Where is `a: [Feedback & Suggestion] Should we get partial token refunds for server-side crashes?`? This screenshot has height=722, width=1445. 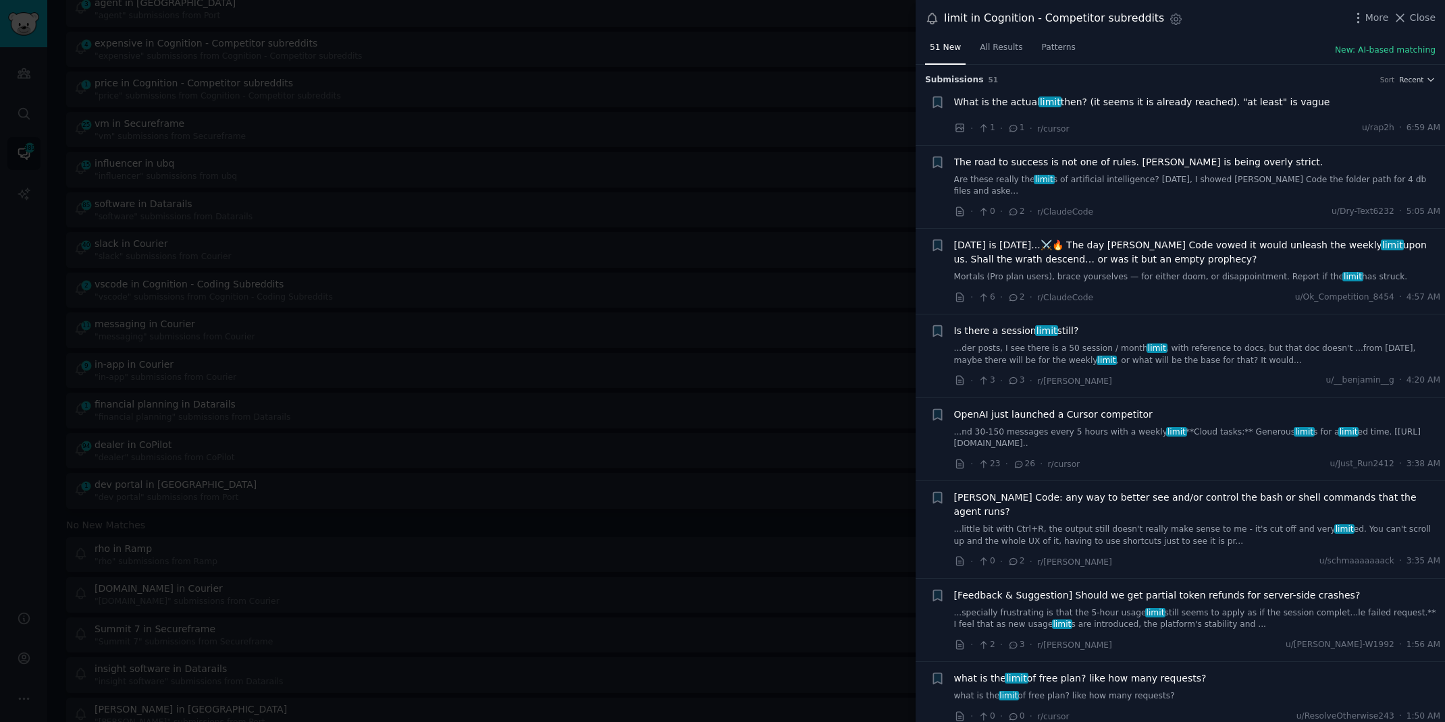
a: [Feedback & Suggestion] Should we get partial token refunds for server-side crashes? is located at coordinates (1157, 595).